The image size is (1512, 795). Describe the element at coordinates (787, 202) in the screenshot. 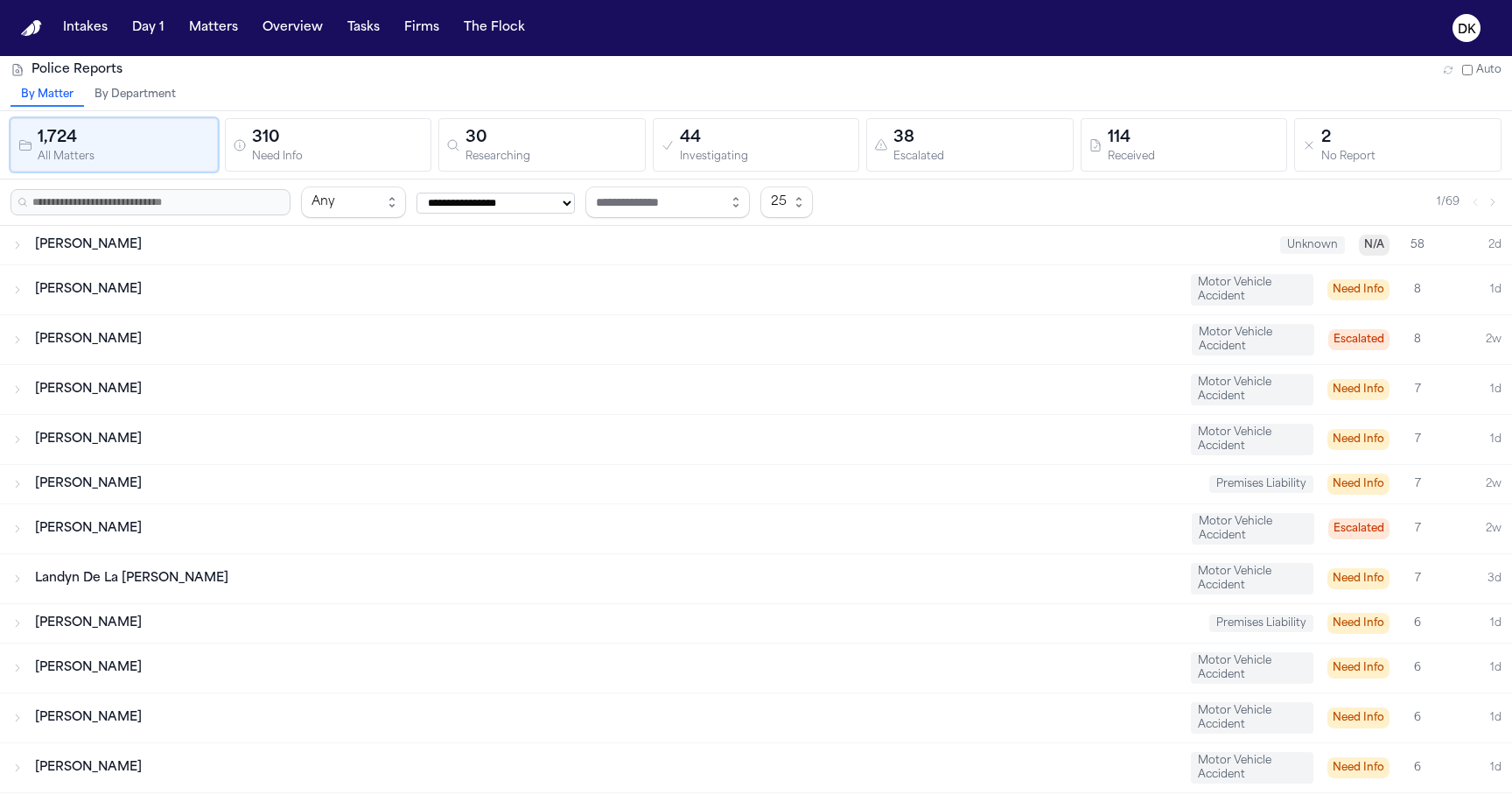

I see `button: Items per page` at that location.